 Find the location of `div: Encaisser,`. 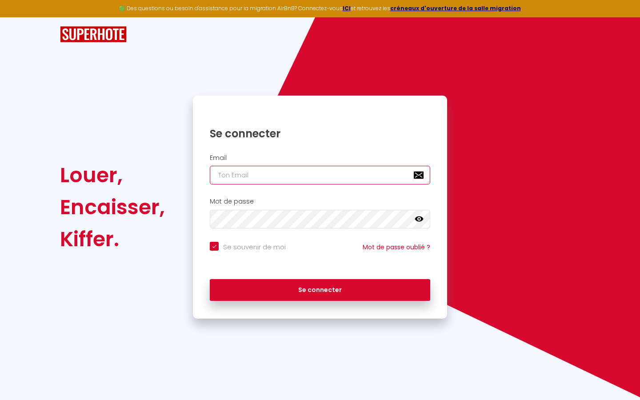

div: Encaisser, is located at coordinates (112, 207).